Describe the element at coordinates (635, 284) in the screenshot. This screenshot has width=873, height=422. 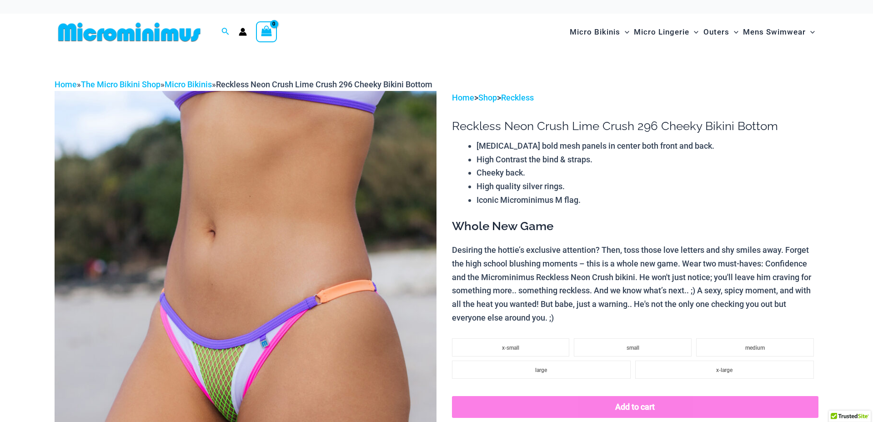
I see `p: Desiring the hottie’s exclusive attention? Then, toss those love letters and shy smiles away. For...` at that location.